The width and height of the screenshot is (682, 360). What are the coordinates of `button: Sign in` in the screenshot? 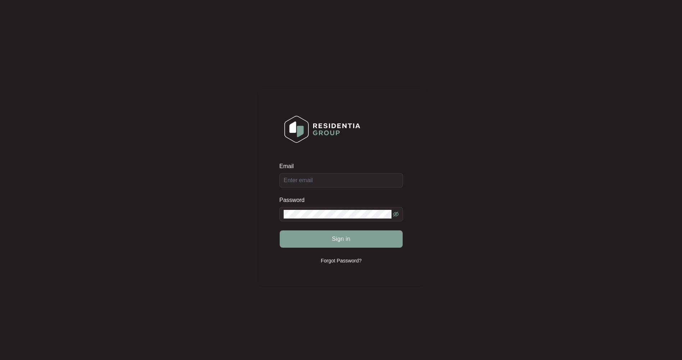 It's located at (341, 239).